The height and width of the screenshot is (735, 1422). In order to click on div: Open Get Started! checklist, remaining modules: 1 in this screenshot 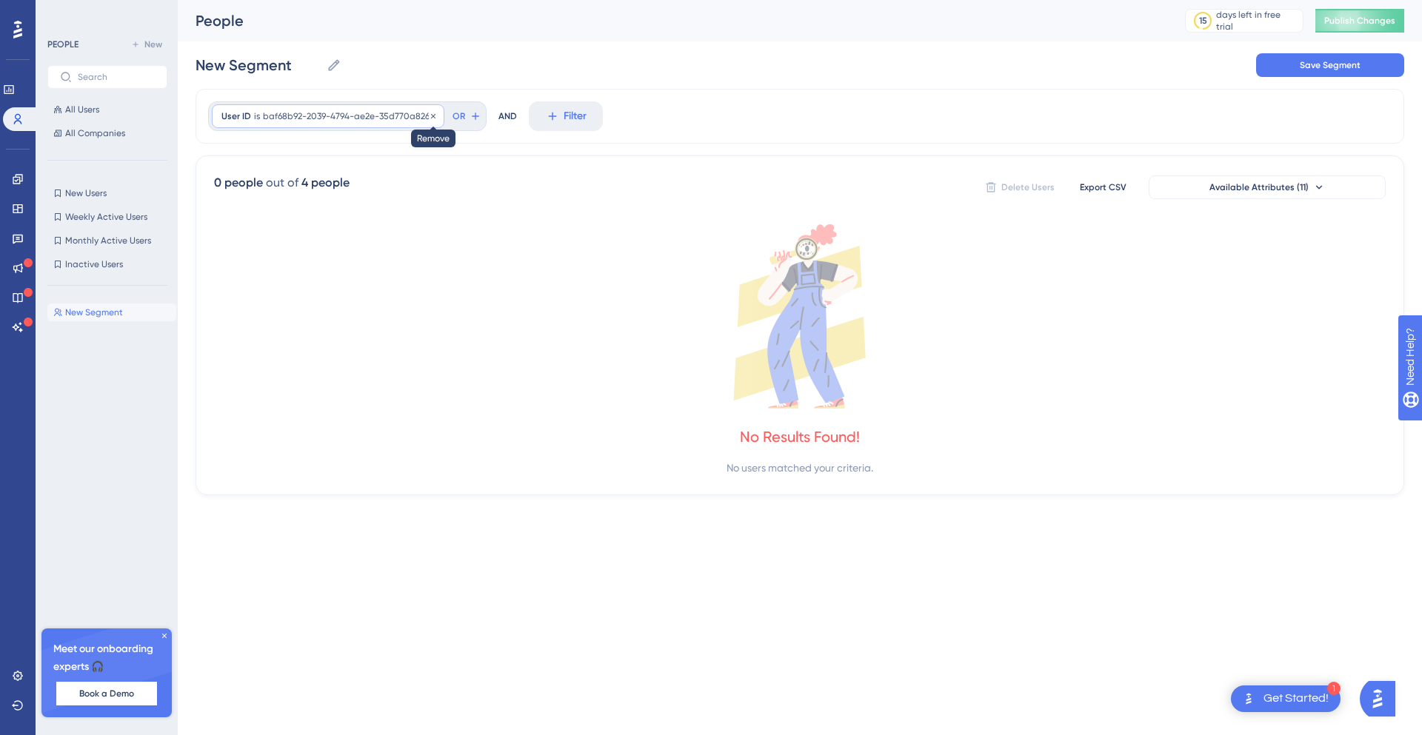, I will do `click(1286, 699)`.